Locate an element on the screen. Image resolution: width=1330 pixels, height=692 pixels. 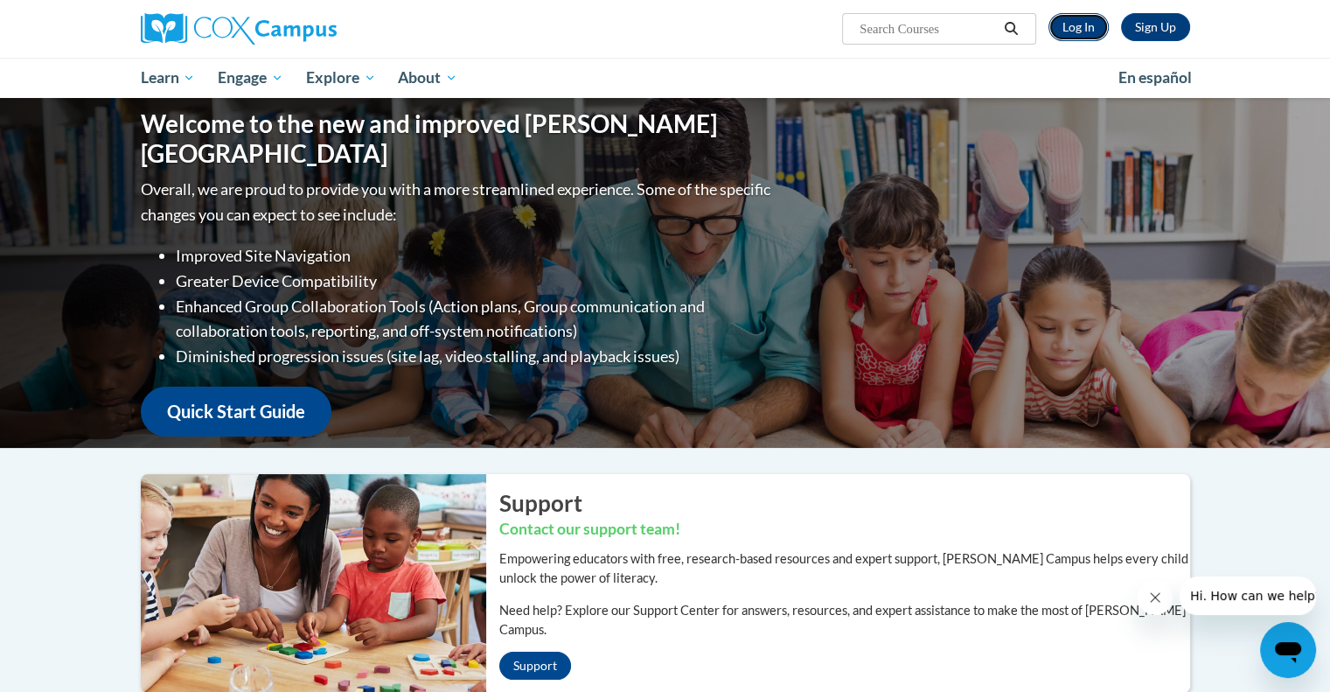
a: Quick Start Guide is located at coordinates (236, 411).